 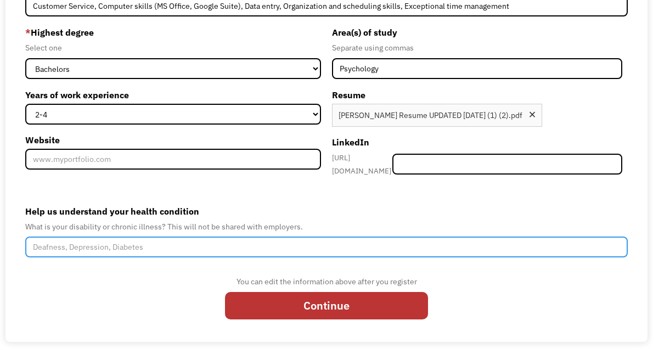 I want to click on div: What is your disability or chronic illness? This will not be shared with employers., so click(x=327, y=227).